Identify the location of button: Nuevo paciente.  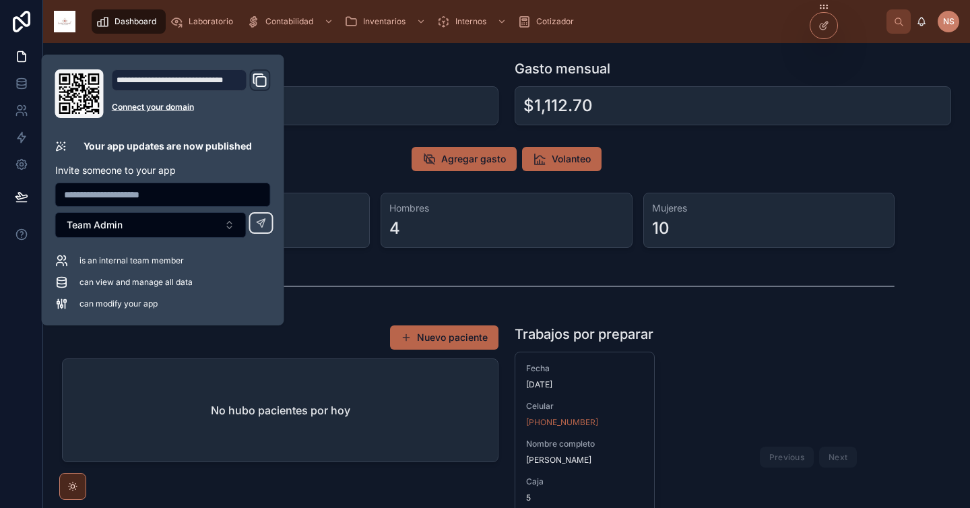
(444, 338).